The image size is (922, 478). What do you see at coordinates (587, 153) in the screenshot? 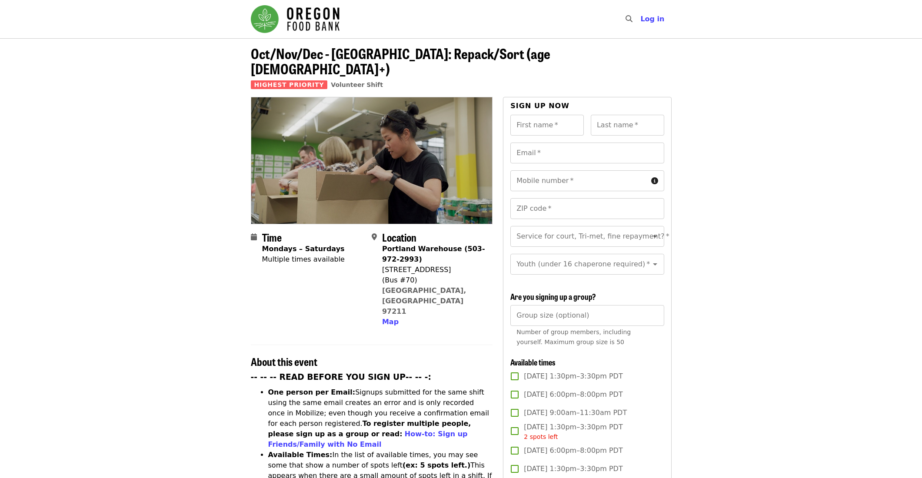
I see `input: Email` at bounding box center [587, 153].